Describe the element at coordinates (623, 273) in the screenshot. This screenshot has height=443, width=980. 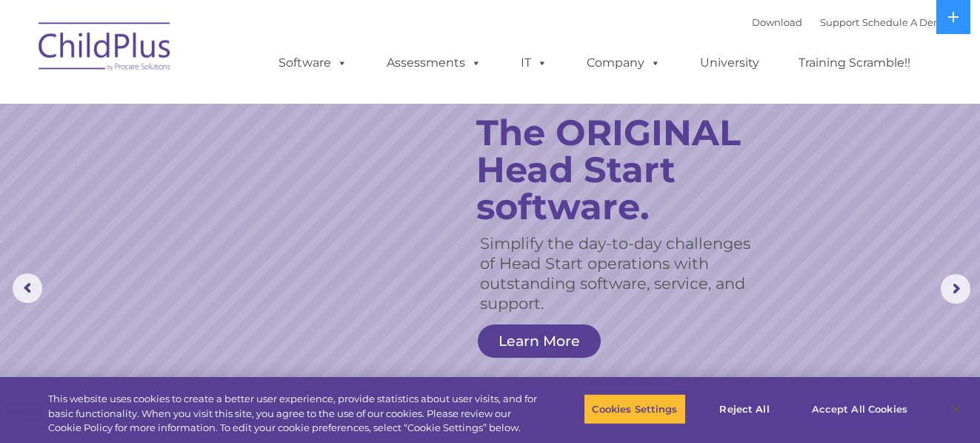
I see `rs-layer: Simplify the day-to-day challenges of Head Start operations with outstanding software, service, a...` at that location.